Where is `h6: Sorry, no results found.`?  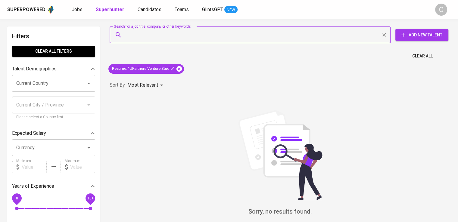 h6: Sorry, no results found. is located at coordinates (280, 212).